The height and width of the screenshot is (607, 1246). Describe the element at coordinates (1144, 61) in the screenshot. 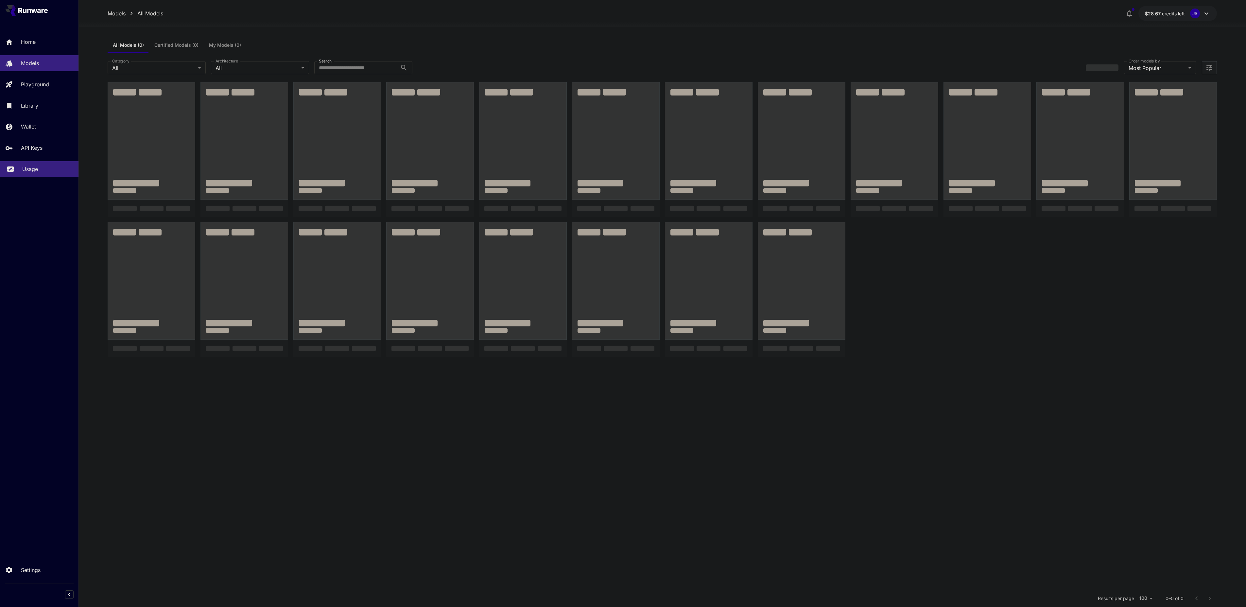

I see `label: Order models by` at that location.